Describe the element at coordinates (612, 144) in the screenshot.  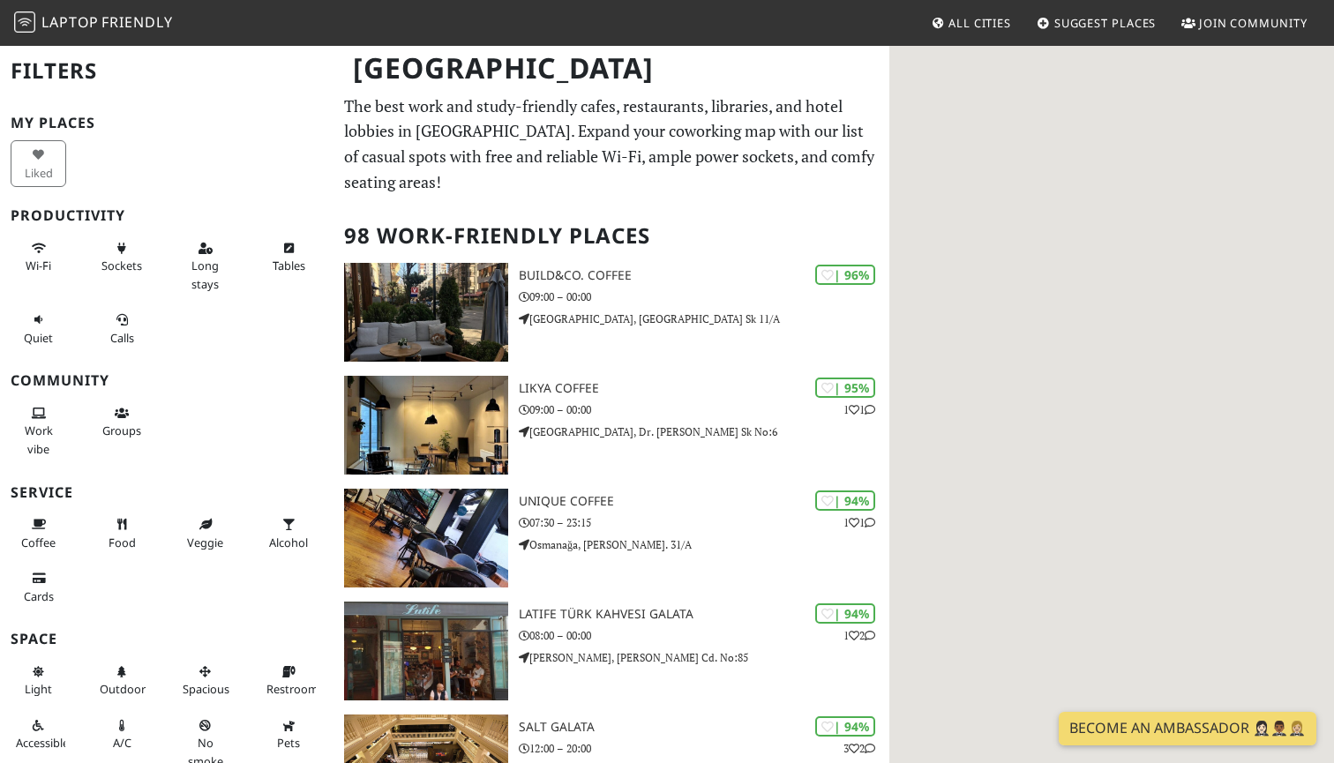
I see `p: The best work and study-friendly cafes, restaurants, libraries, and hotel lobbies in [GEOGRAPHIC_...` at that location.